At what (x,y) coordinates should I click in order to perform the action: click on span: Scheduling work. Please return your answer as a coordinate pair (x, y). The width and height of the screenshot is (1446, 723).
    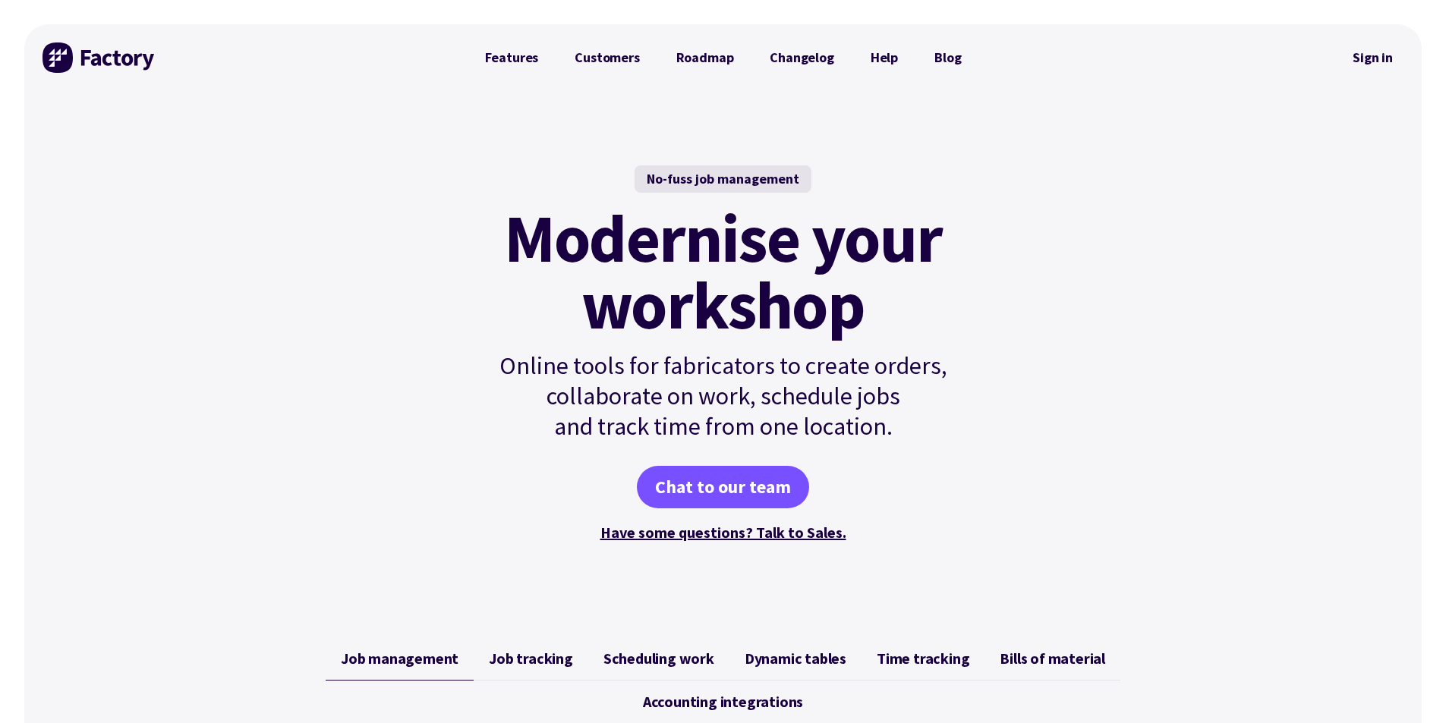
    Looking at the image, I should click on (659, 659).